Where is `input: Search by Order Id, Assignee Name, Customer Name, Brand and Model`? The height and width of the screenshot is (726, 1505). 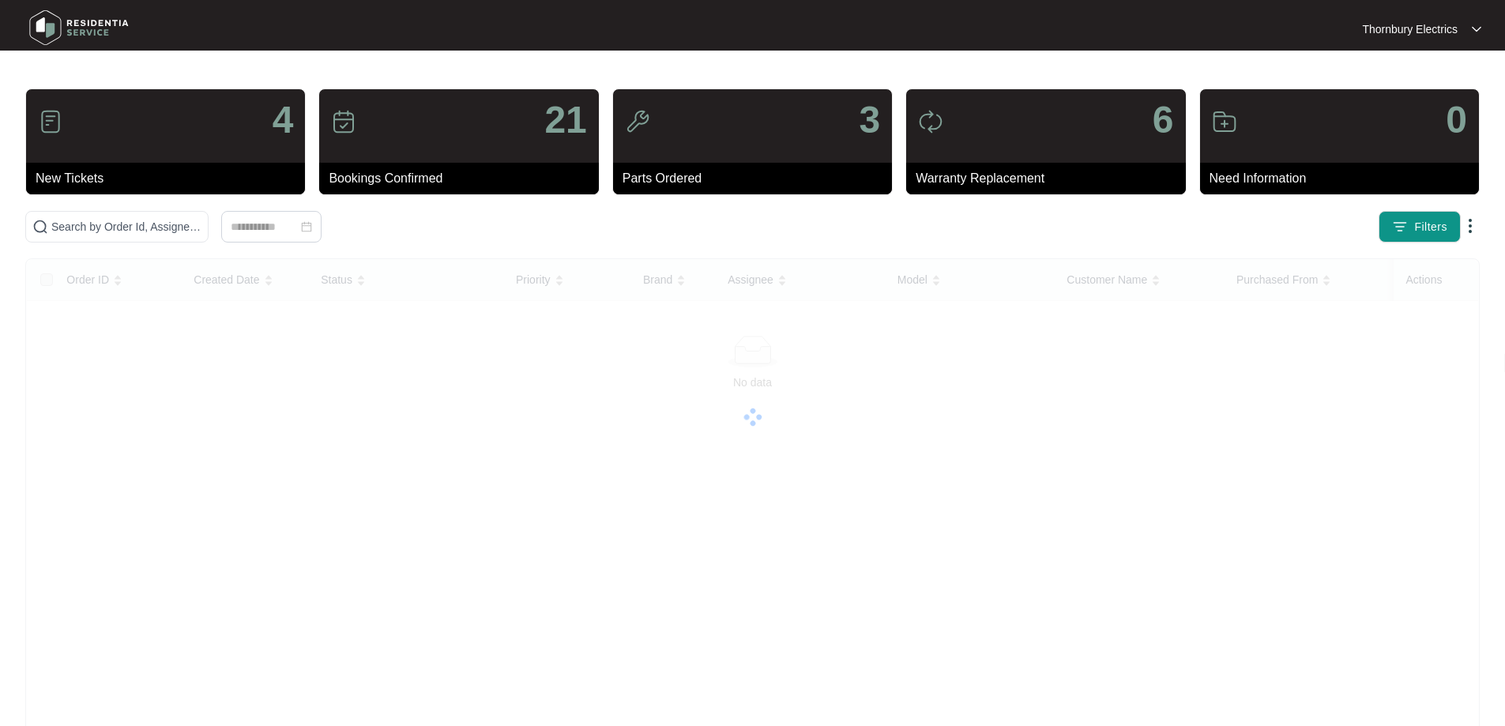 input: Search by Order Id, Assignee Name, Customer Name, Brand and Model is located at coordinates (126, 227).